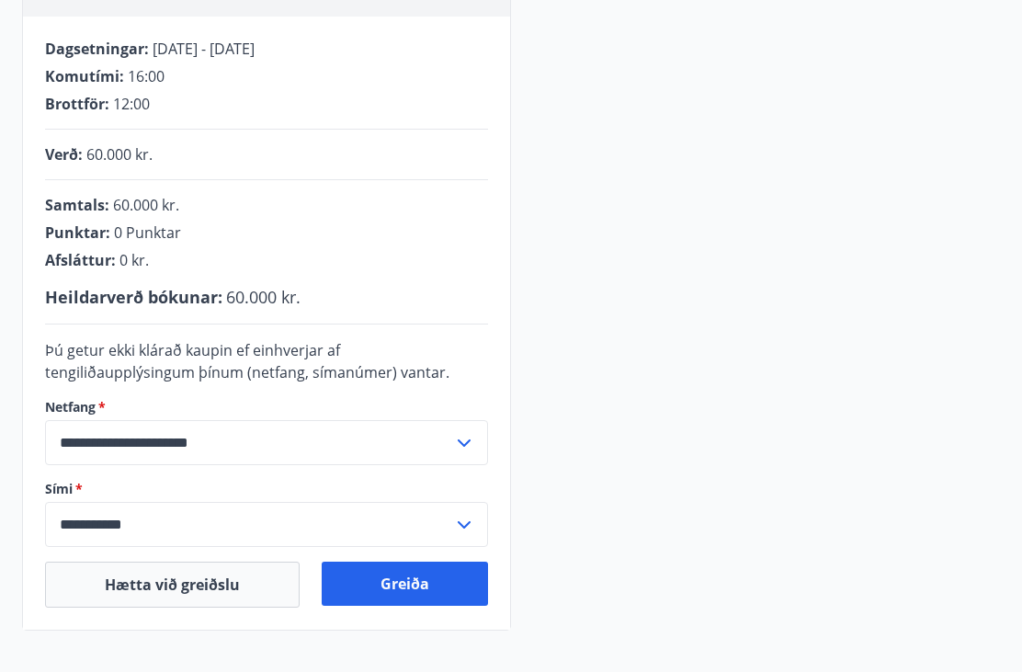 The width and height of the screenshot is (1022, 672). Describe the element at coordinates (77, 104) in the screenshot. I see `span: Brottför :` at that location.